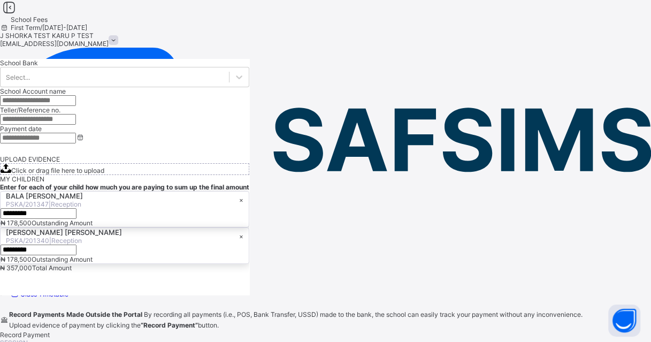 The width and height of the screenshot is (651, 342). Describe the element at coordinates (624, 320) in the screenshot. I see `button: Open asap` at that location.